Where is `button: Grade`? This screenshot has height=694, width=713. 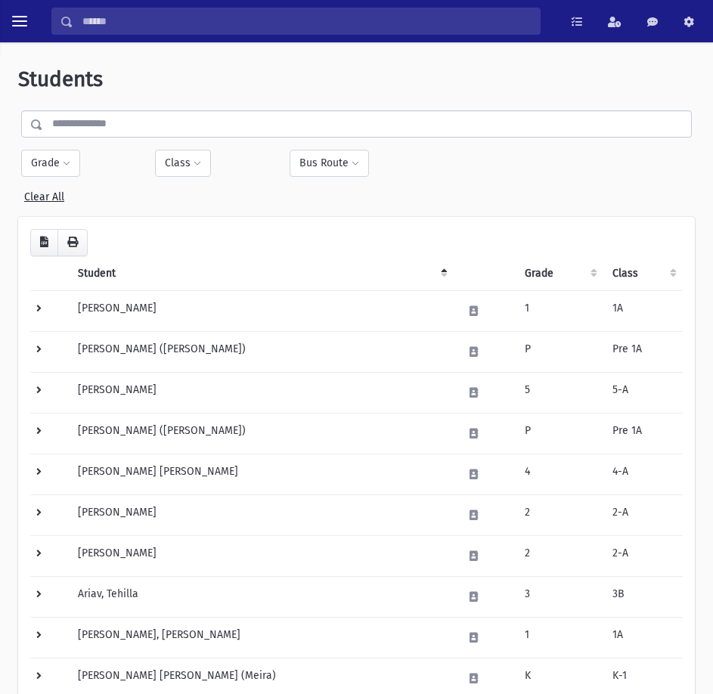 button: Grade is located at coordinates (51, 163).